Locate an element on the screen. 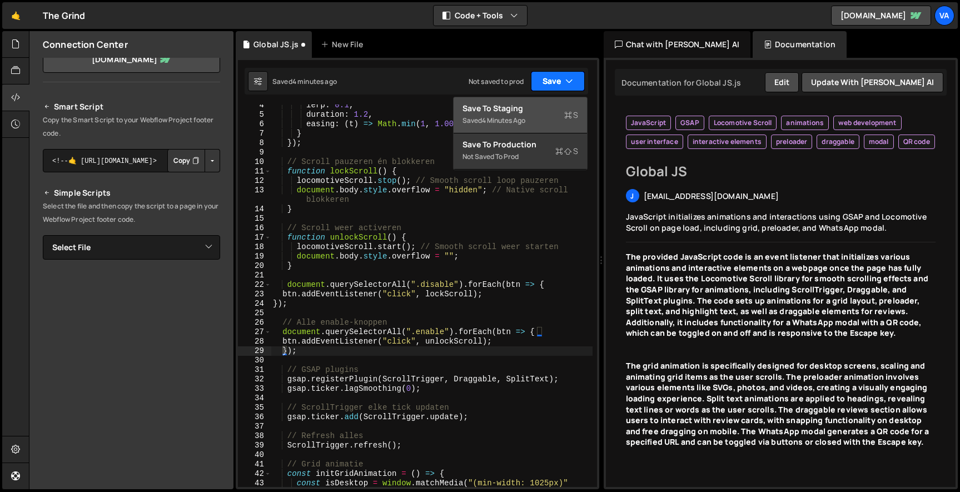 This screenshot has height=492, width=960. div: 41 is located at coordinates (254, 464).